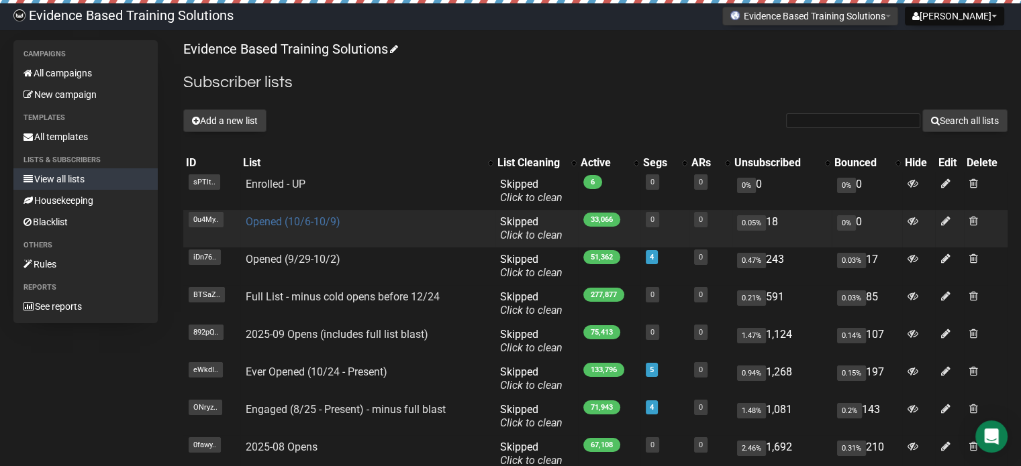  What do you see at coordinates (536, 163) in the screenshot?
I see `th: List Cleaning: No sort applied, activate to apply an ascending sort` at bounding box center [536, 163].